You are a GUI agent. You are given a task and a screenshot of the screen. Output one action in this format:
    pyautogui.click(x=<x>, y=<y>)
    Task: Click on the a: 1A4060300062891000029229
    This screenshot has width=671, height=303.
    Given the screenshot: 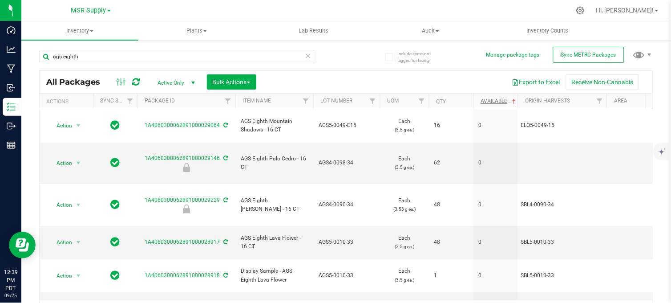 What is the action you would take?
    pyautogui.click(x=182, y=200)
    